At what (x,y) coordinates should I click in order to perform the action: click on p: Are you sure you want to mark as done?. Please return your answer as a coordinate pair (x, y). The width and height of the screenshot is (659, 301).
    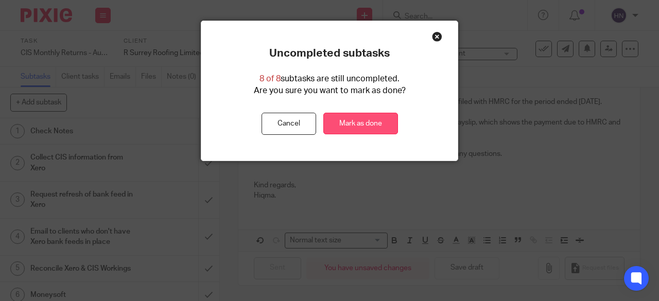
    Looking at the image, I should click on (330, 91).